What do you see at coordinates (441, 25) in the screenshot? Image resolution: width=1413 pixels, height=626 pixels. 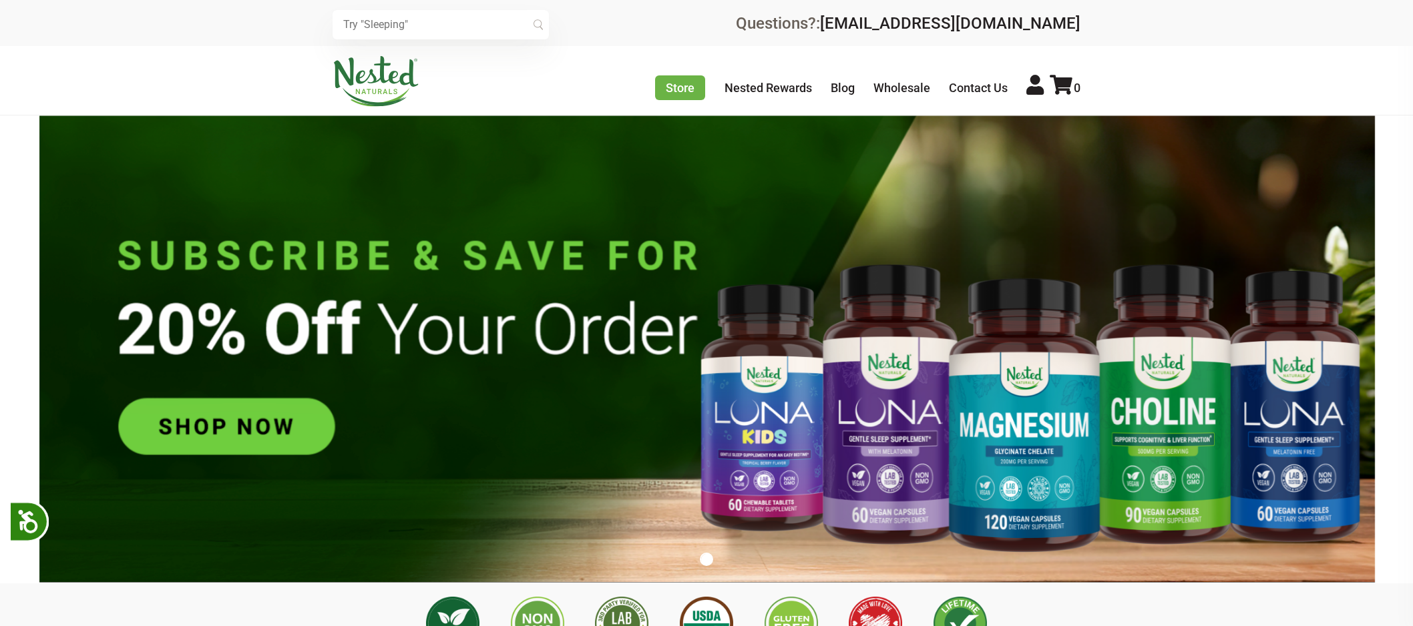 I see `input: Try "Sleeping"` at bounding box center [441, 25].